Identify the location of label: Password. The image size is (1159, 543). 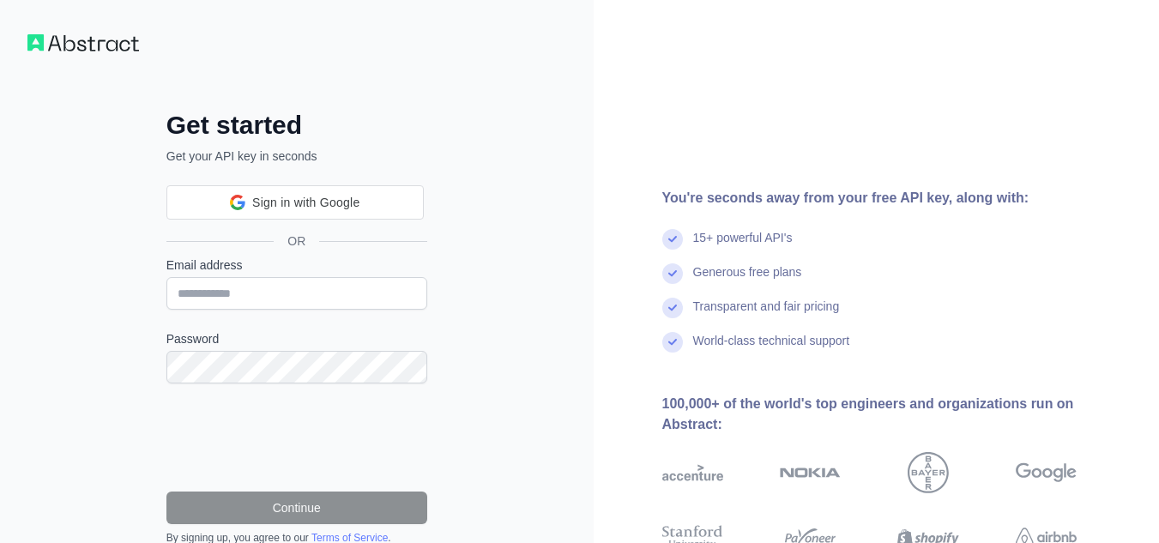
(297, 339).